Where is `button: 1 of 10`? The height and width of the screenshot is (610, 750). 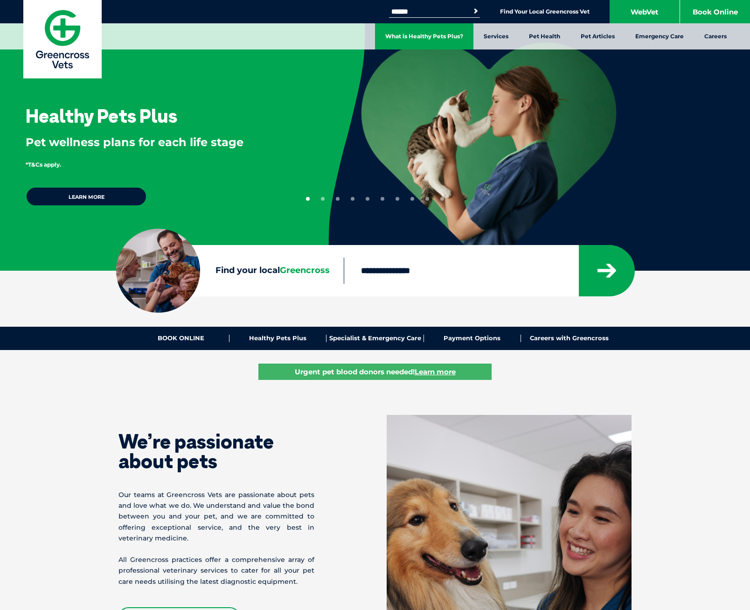 button: 1 of 10 is located at coordinates (308, 199).